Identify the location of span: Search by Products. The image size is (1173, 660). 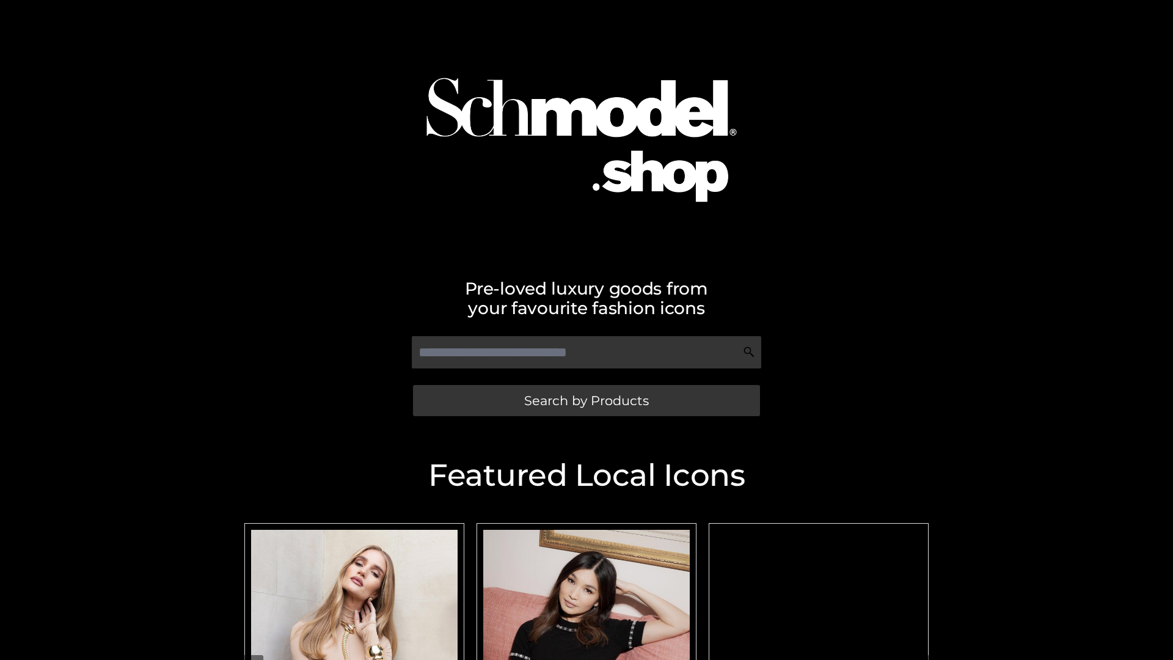
(587, 400).